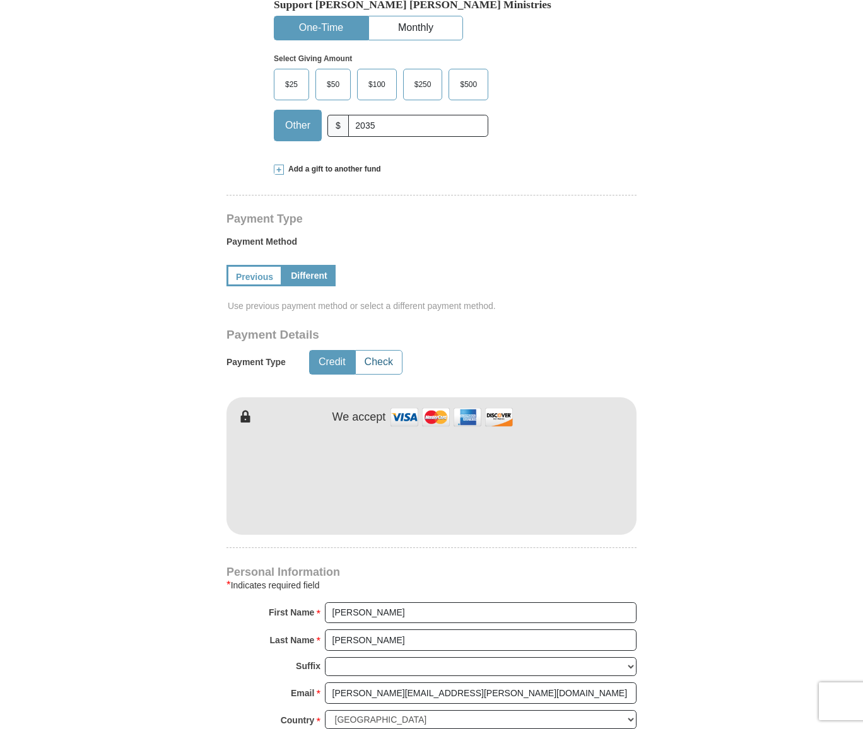  Describe the element at coordinates (332, 169) in the screenshot. I see `span: Add a gift to another fund` at that location.